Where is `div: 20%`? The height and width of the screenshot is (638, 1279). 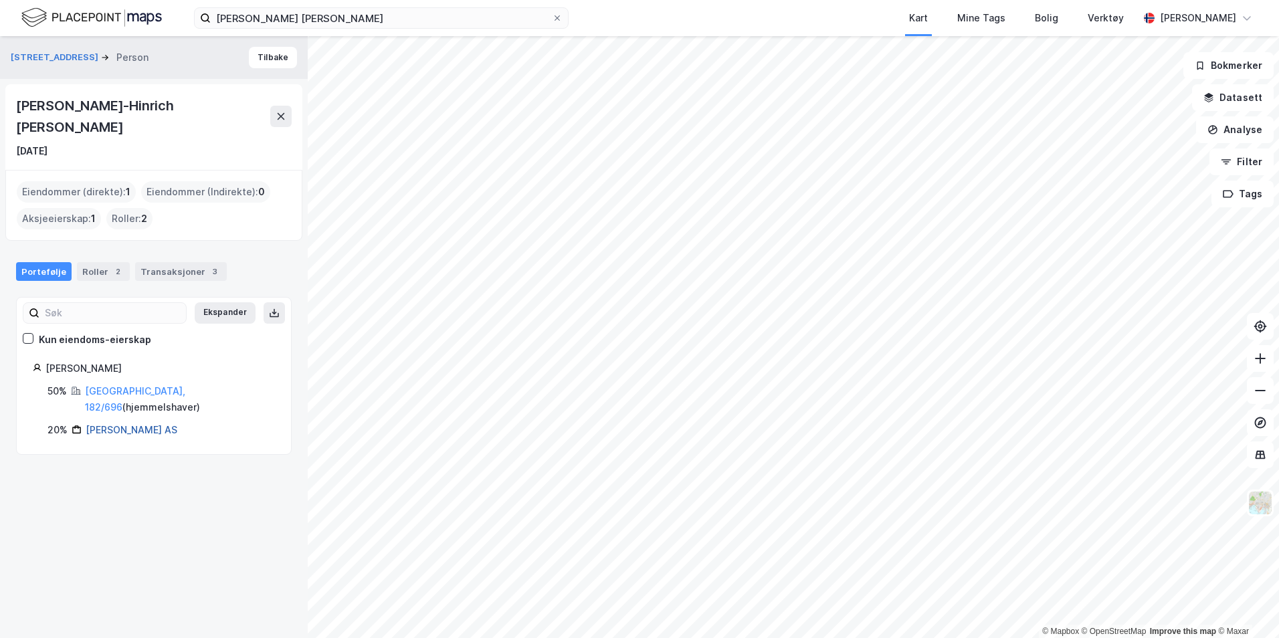
div: 20% is located at coordinates (58, 430).